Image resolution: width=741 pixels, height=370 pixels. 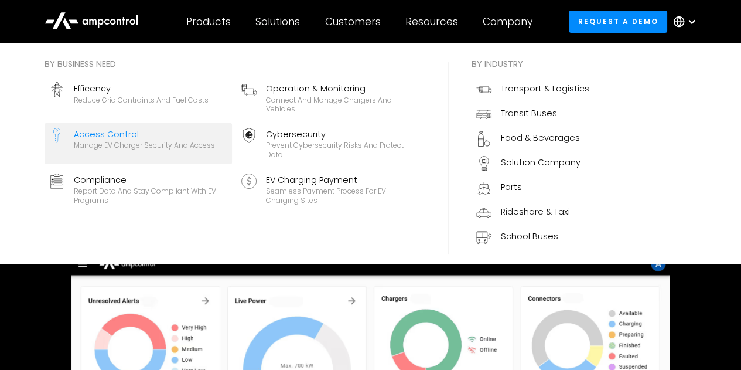 What do you see at coordinates (533, 163) in the screenshot?
I see `a: Solution Company` at bounding box center [533, 163].